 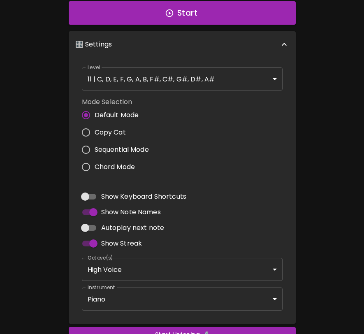 What do you see at coordinates (182, 299) in the screenshot?
I see `div: Piano` at bounding box center [182, 299].